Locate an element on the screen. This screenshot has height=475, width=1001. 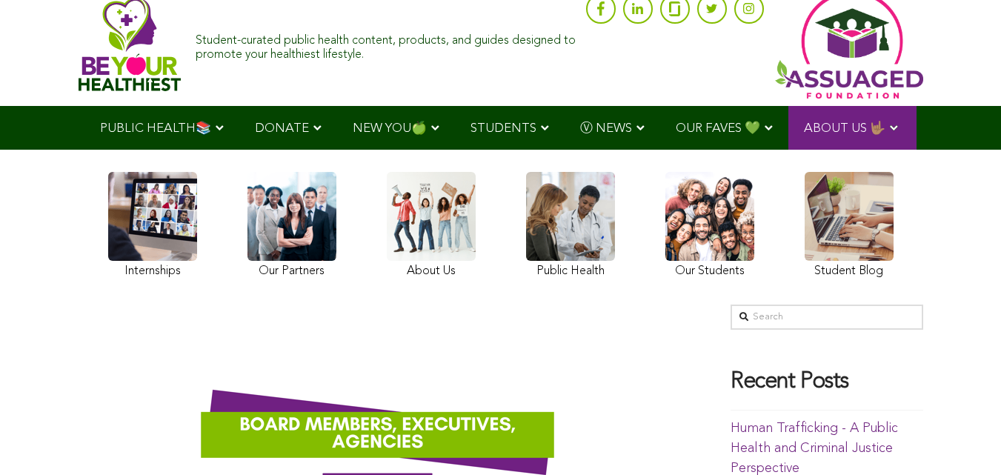
span: ABOUT US 🤟🏽 is located at coordinates (845, 128).